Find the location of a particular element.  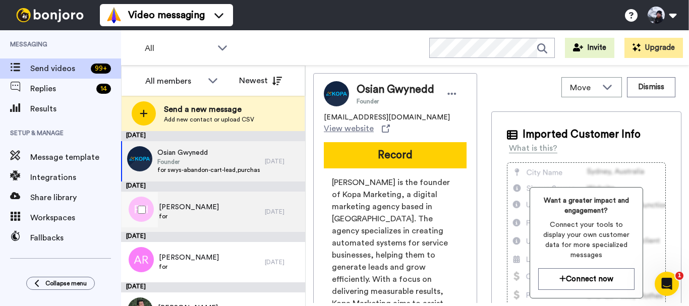

span: Collapse menu is located at coordinates (66, 283).